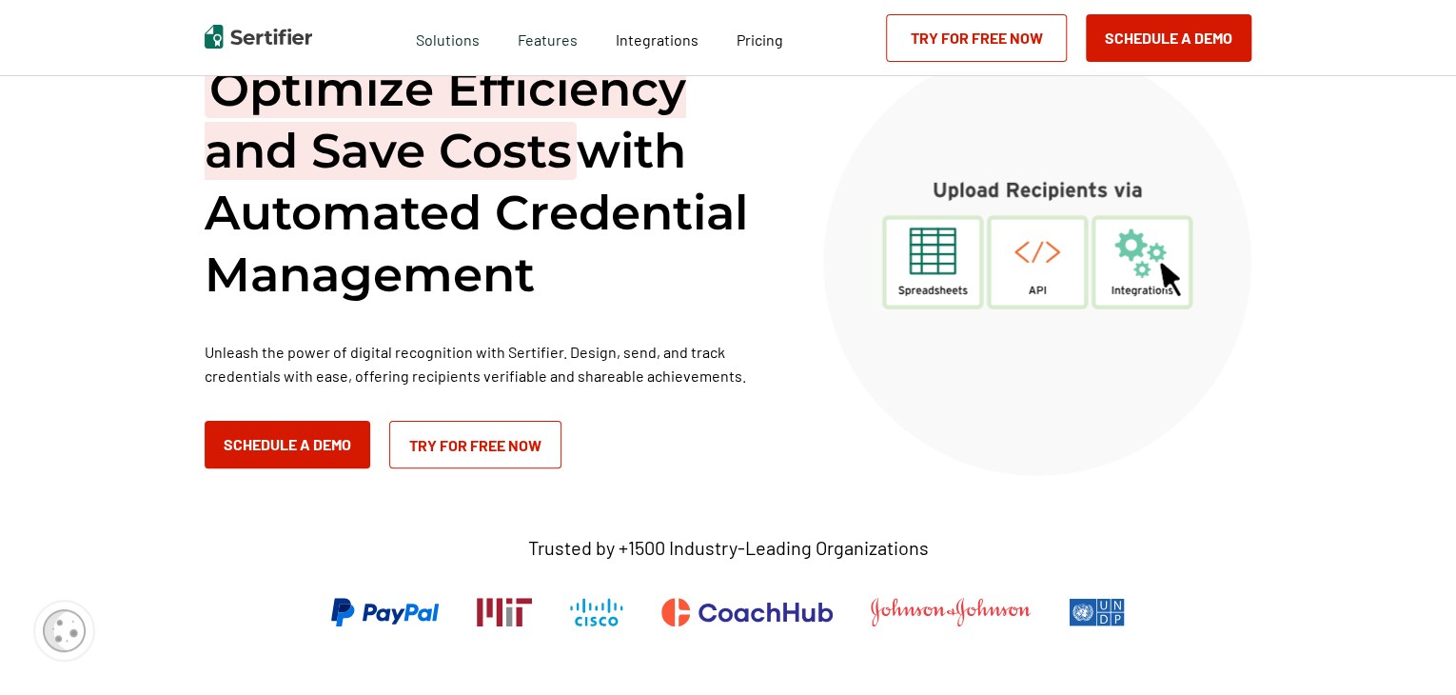 The image size is (1456, 695). Describe the element at coordinates (1096, 612) in the screenshot. I see `img: UNDP` at that location.